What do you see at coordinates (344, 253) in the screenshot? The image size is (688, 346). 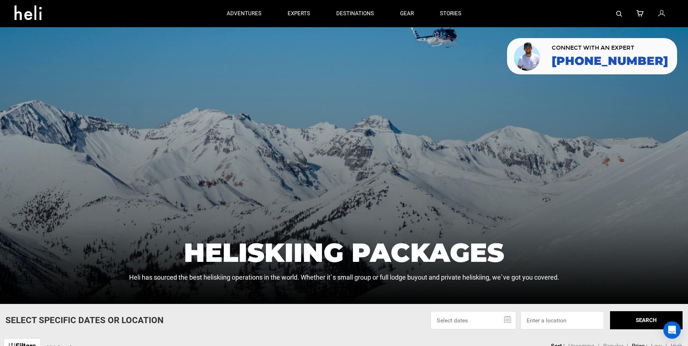 I see `h1: Heliskiing Packages` at bounding box center [344, 253].